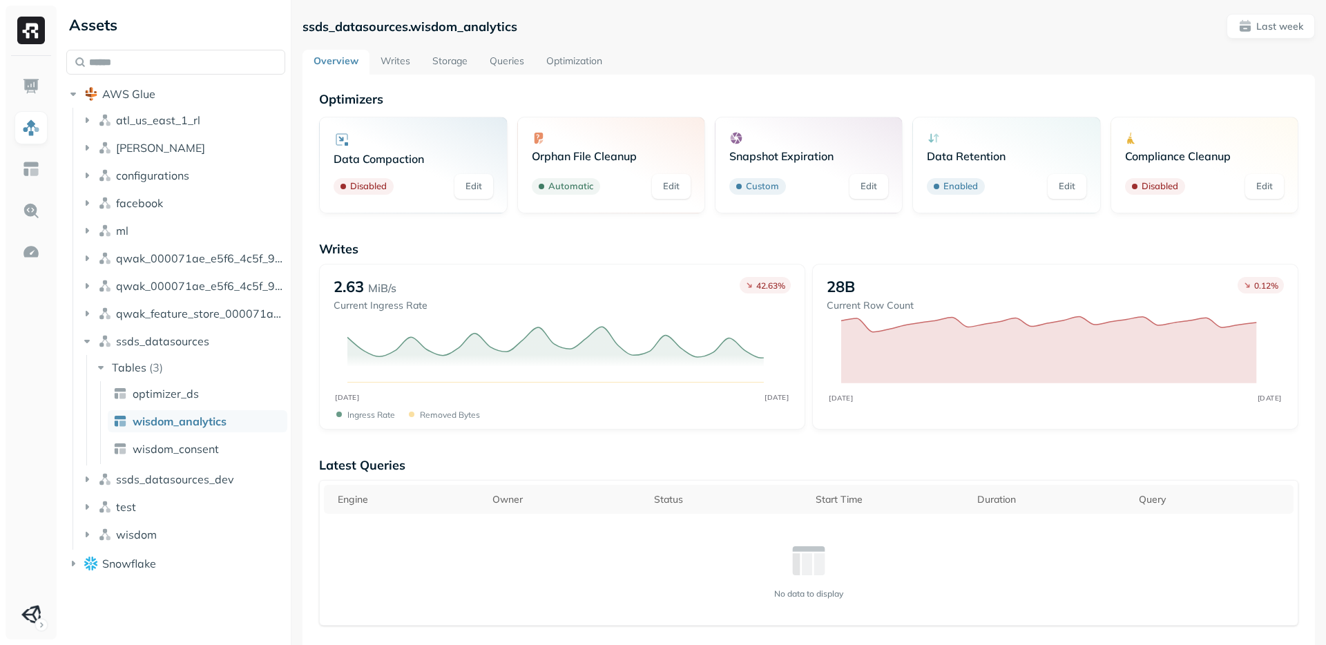 This screenshot has height=645, width=1326. Describe the element at coordinates (129, 368) in the screenshot. I see `span: Tables` at that location.